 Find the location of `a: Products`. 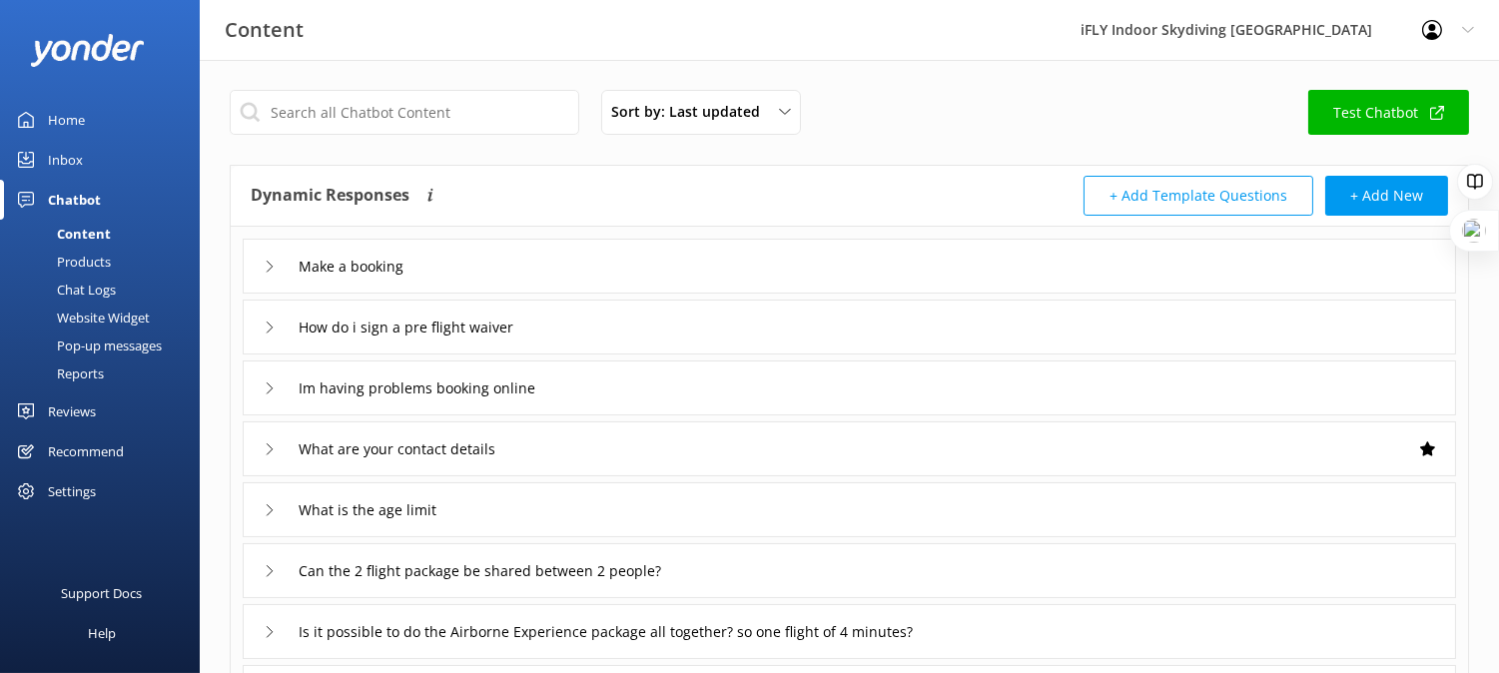

a: Products is located at coordinates (106, 262).